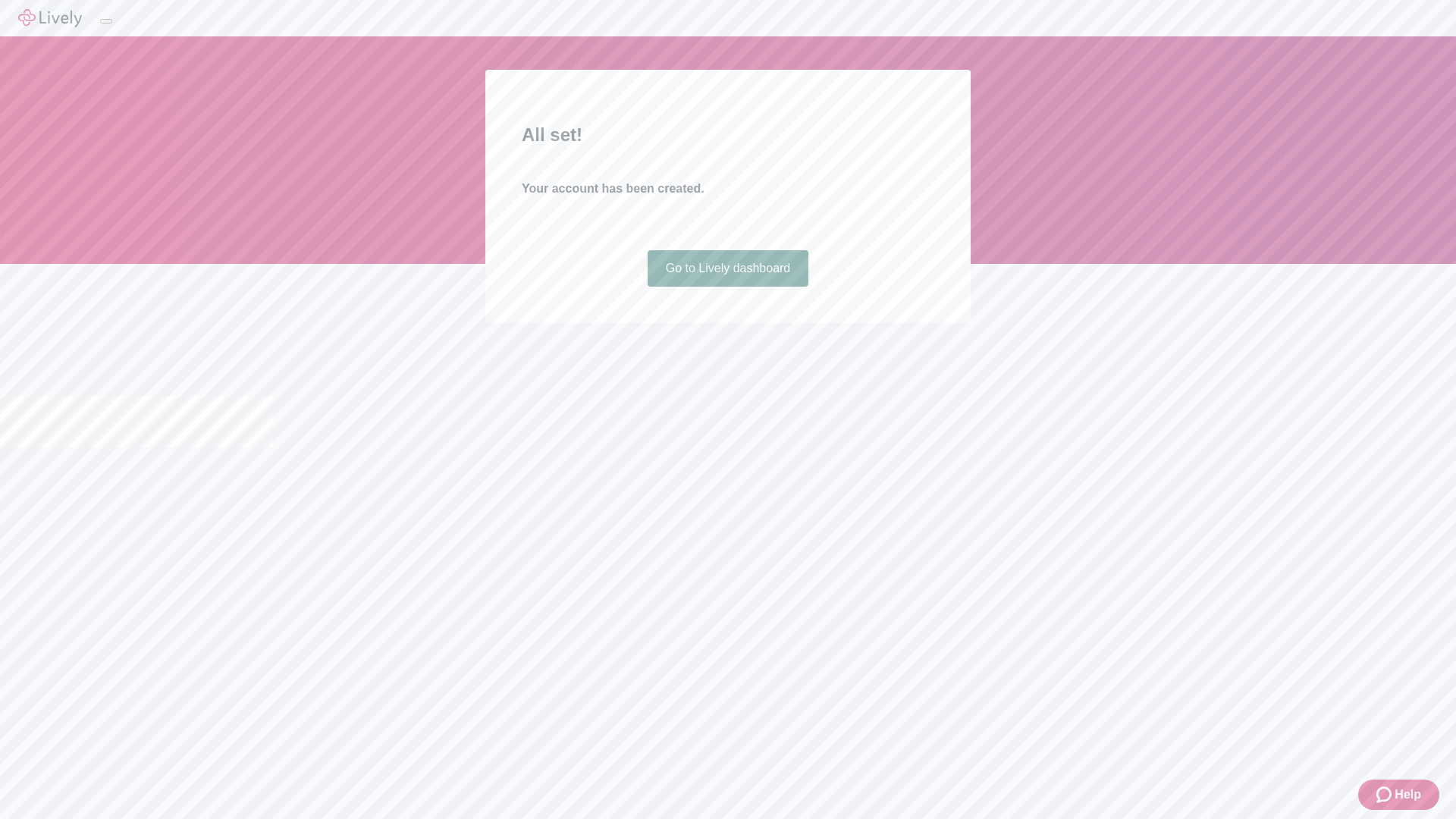 The width and height of the screenshot is (1456, 819). Describe the element at coordinates (728, 268) in the screenshot. I see `a: Go to Lively dashboard` at that location.